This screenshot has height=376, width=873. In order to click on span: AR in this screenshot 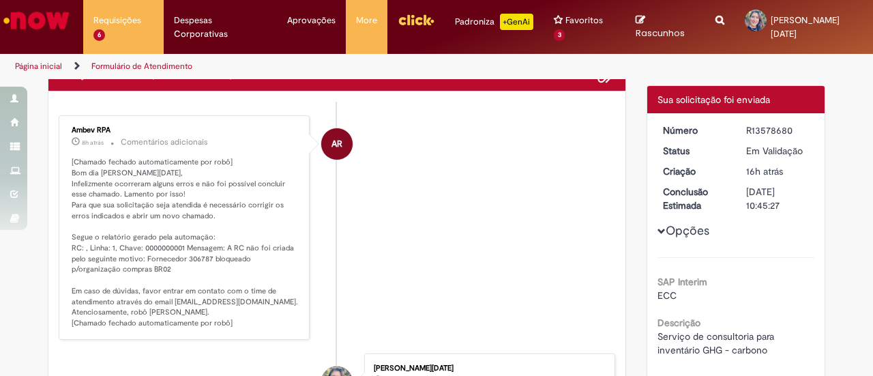, I will do `click(337, 144)`.